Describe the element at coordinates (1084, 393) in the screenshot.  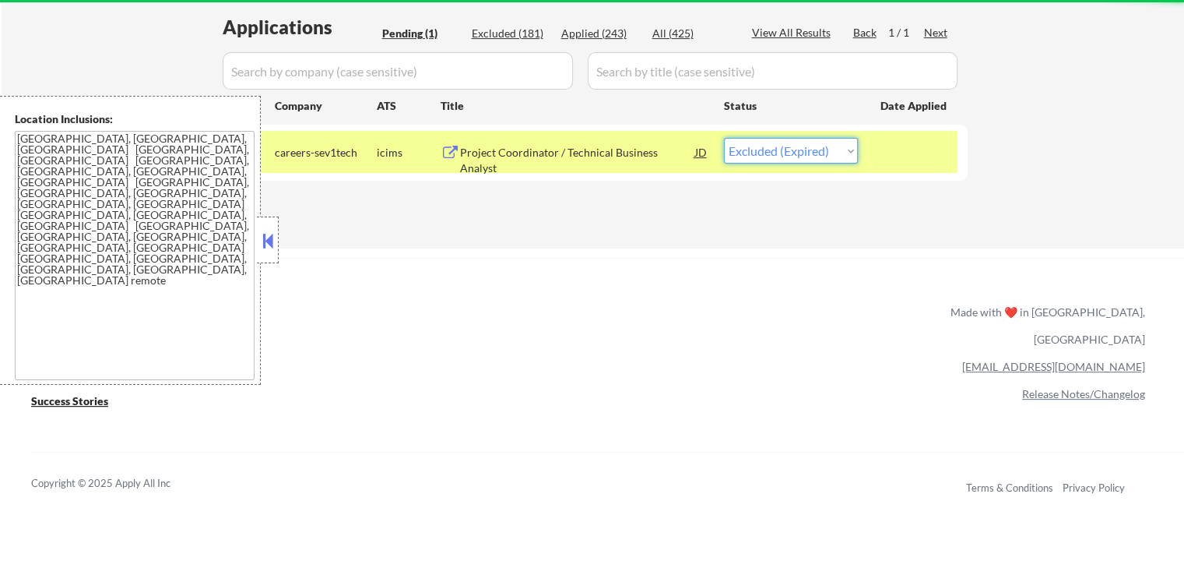
I see `a: Release Notes/Changelog` at that location.